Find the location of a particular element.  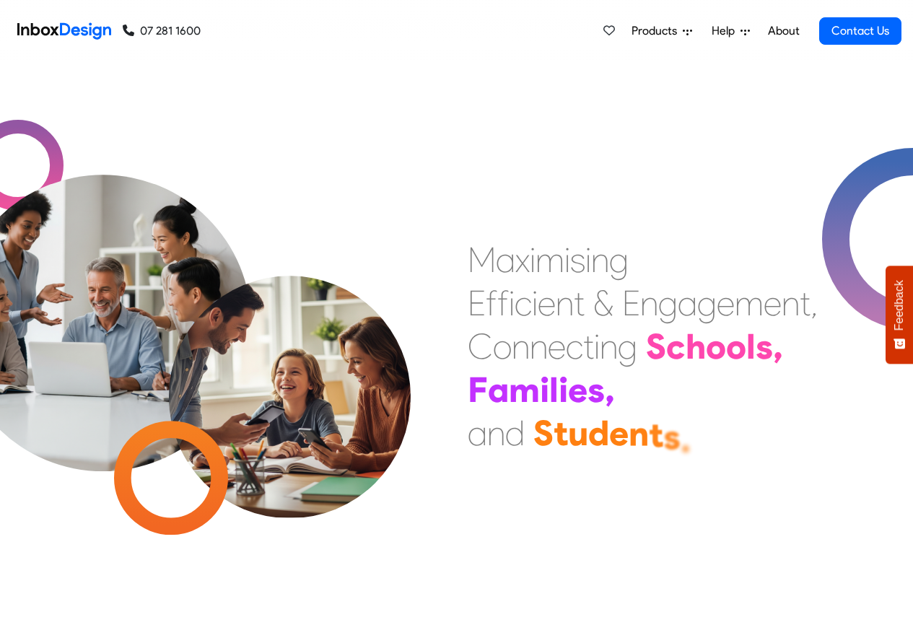

a: 07 281 1600 is located at coordinates (162, 31).